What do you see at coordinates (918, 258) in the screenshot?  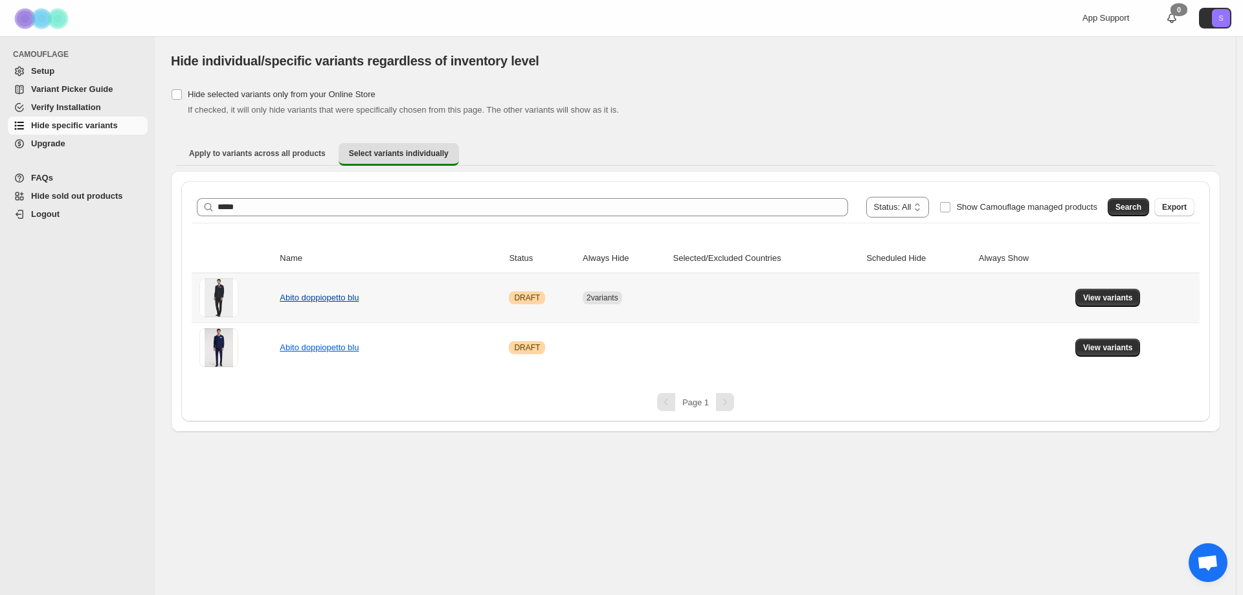 I see `th: Scheduled Hide` at bounding box center [918, 258].